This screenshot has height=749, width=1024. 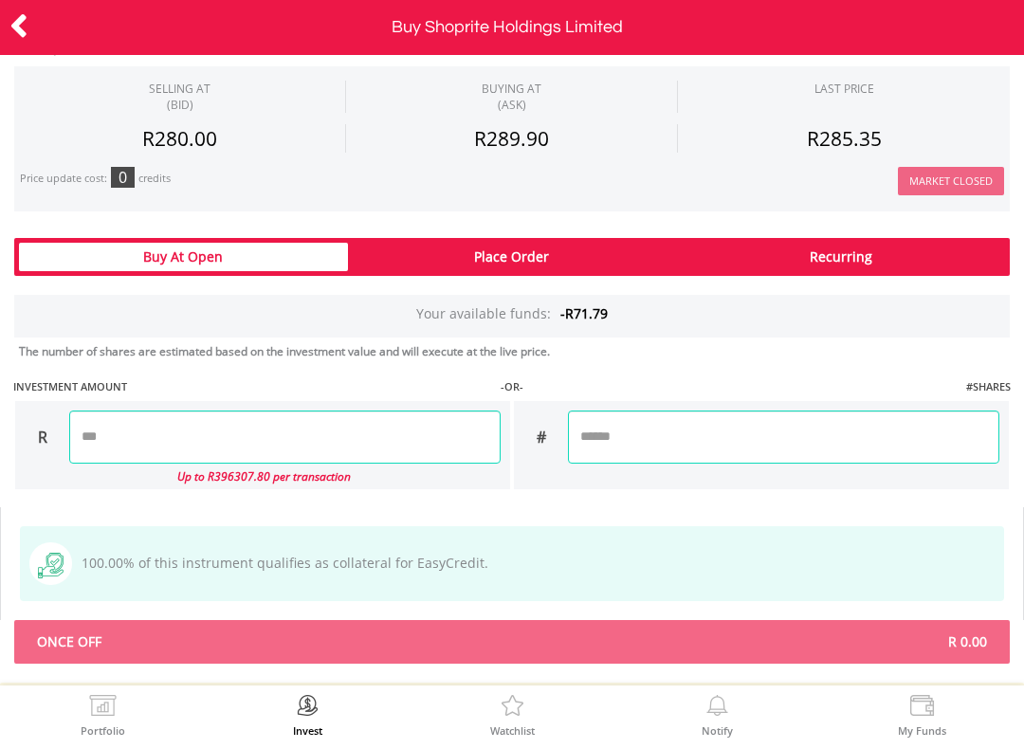 I want to click on a: Invest, so click(x=307, y=715).